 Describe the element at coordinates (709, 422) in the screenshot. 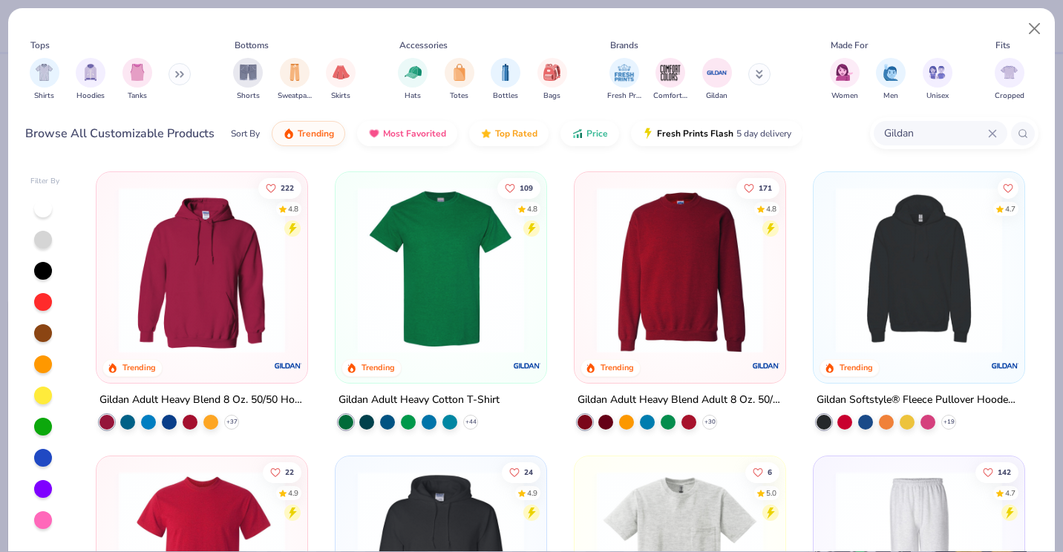

I see `span: + 30` at that location.